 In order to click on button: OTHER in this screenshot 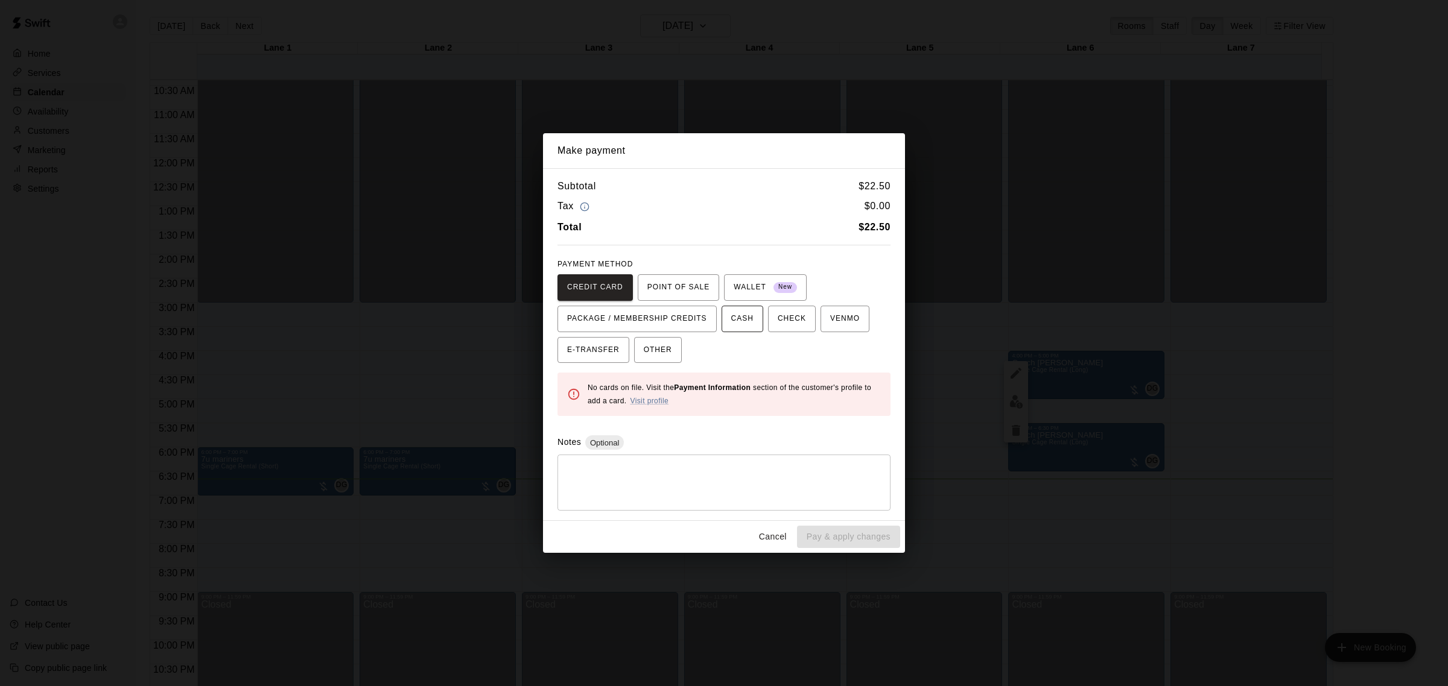, I will do `click(657, 350)`.